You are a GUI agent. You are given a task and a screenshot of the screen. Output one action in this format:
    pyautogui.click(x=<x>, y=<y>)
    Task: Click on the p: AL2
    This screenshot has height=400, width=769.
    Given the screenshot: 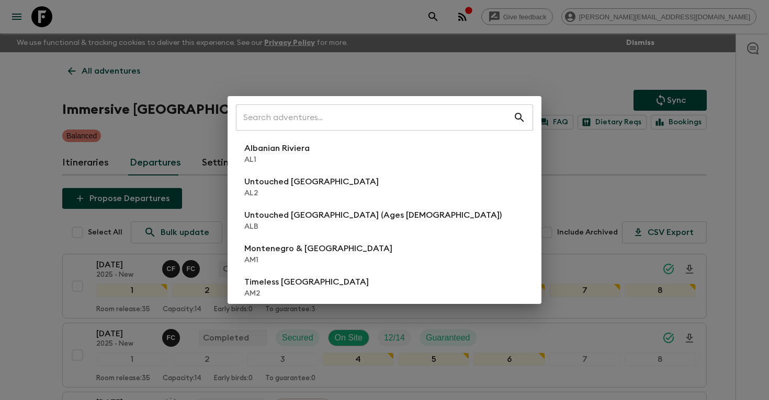 What is the action you would take?
    pyautogui.click(x=311, y=193)
    